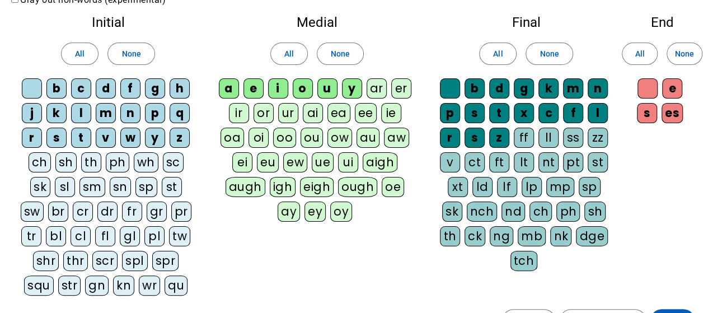 The width and height of the screenshot is (708, 313). What do you see at coordinates (475, 162) in the screenshot?
I see `div: ct` at bounding box center [475, 162].